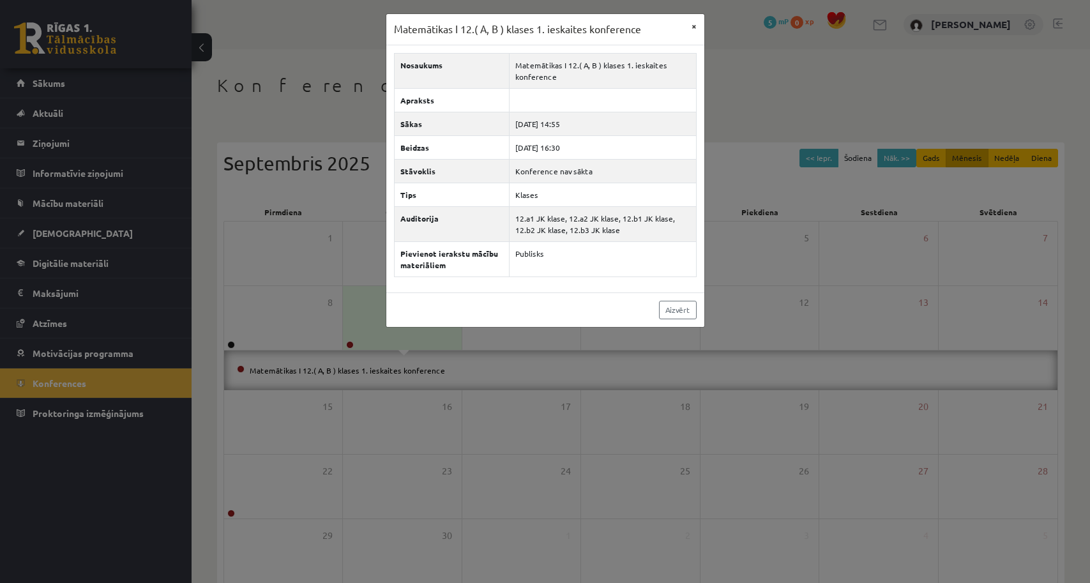  I want to click on td: Konference nav sākta, so click(603, 170).